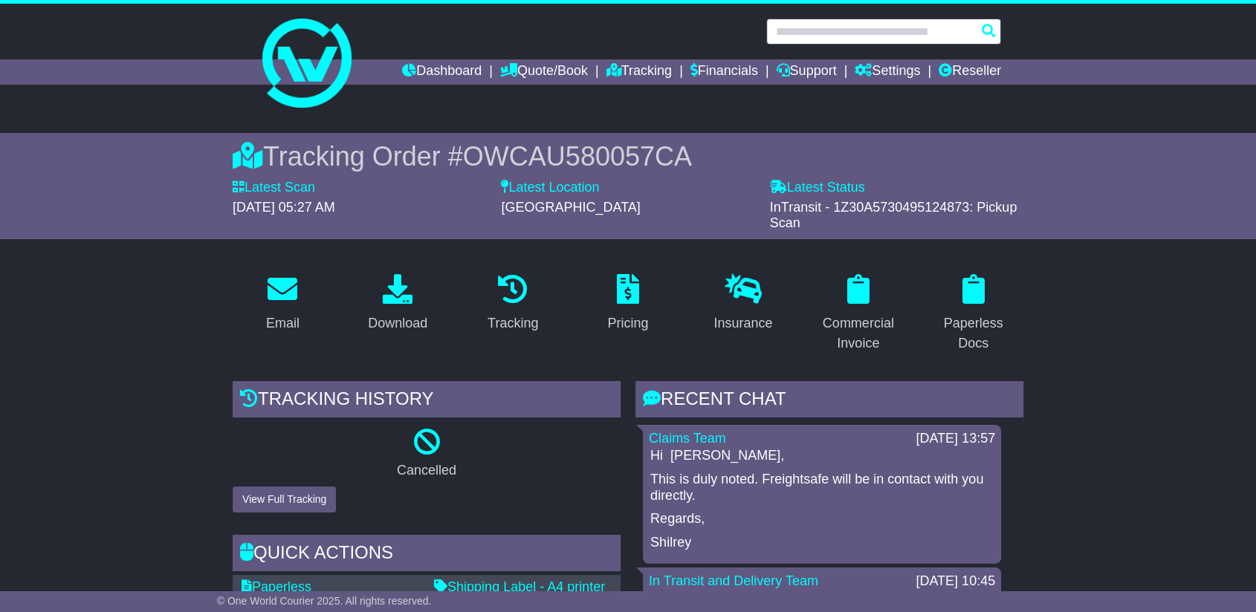  I want to click on div: Commercial Invoice, so click(858, 334).